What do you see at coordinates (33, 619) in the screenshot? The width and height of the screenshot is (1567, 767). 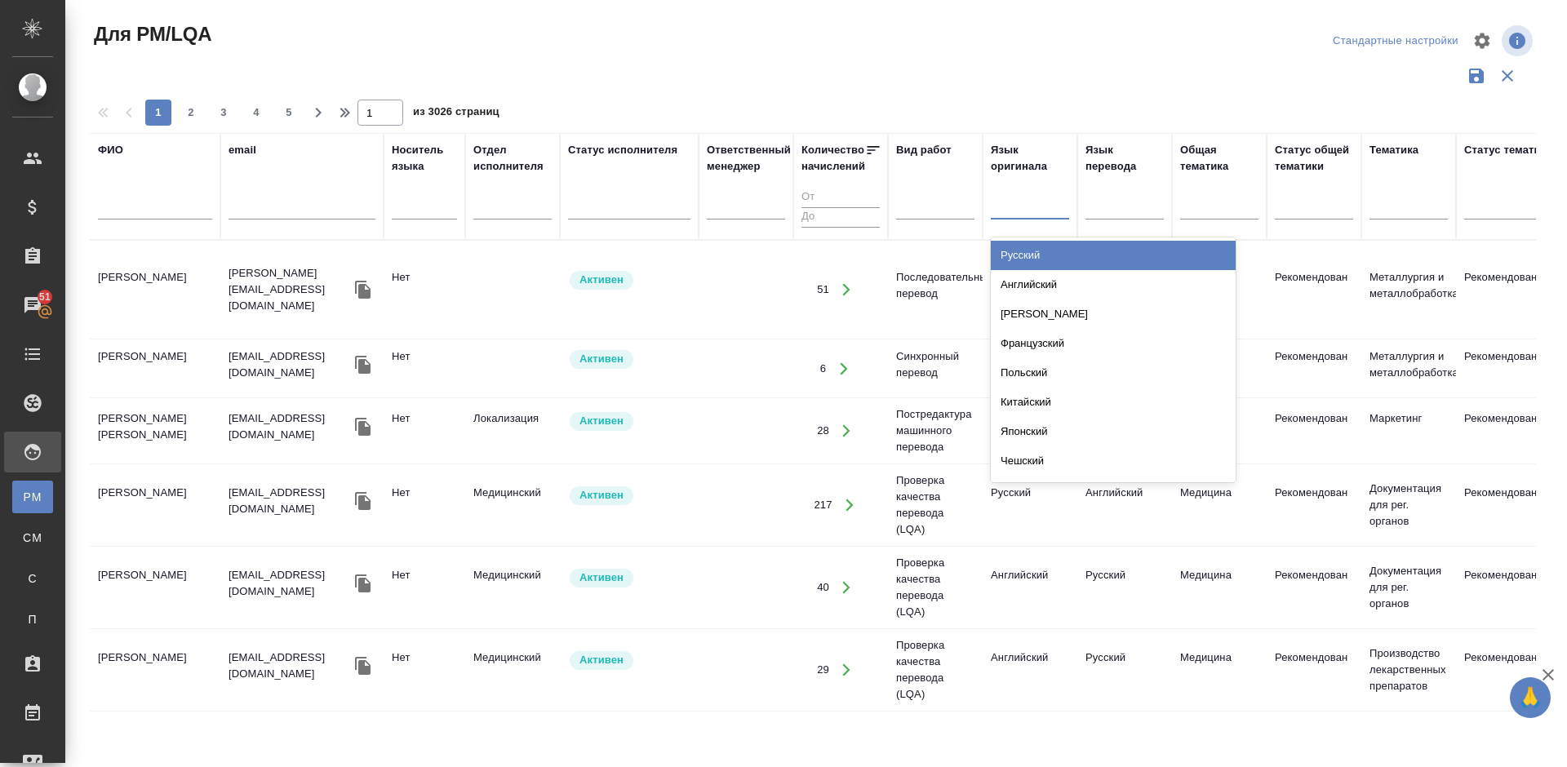 I see `a: П` at bounding box center [33, 619].